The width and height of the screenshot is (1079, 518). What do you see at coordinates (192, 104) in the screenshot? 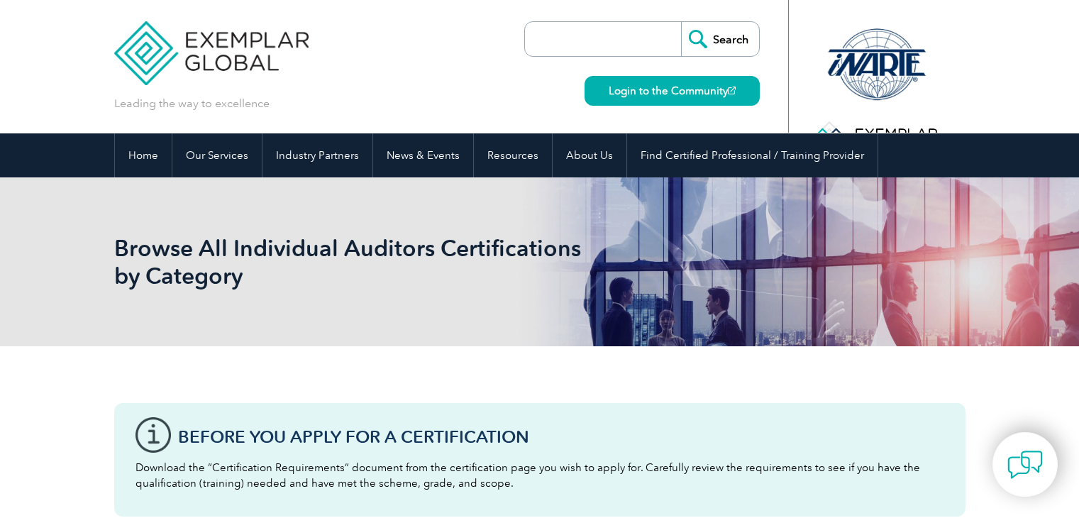
I see `p: Leading the way to excellence` at bounding box center [192, 104].